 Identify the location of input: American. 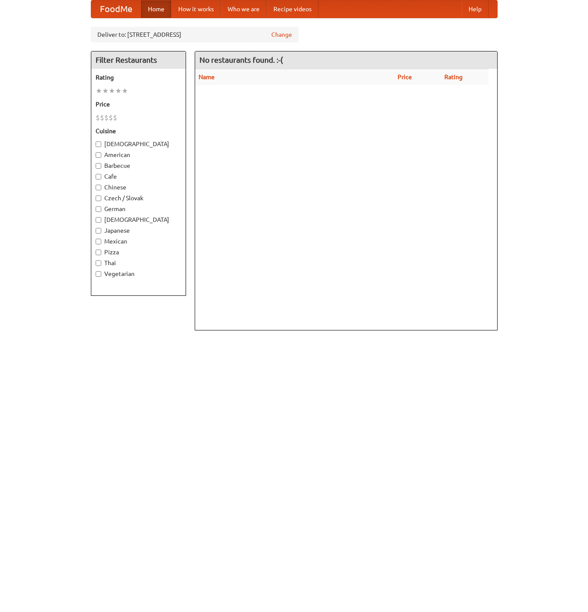
(98, 155).